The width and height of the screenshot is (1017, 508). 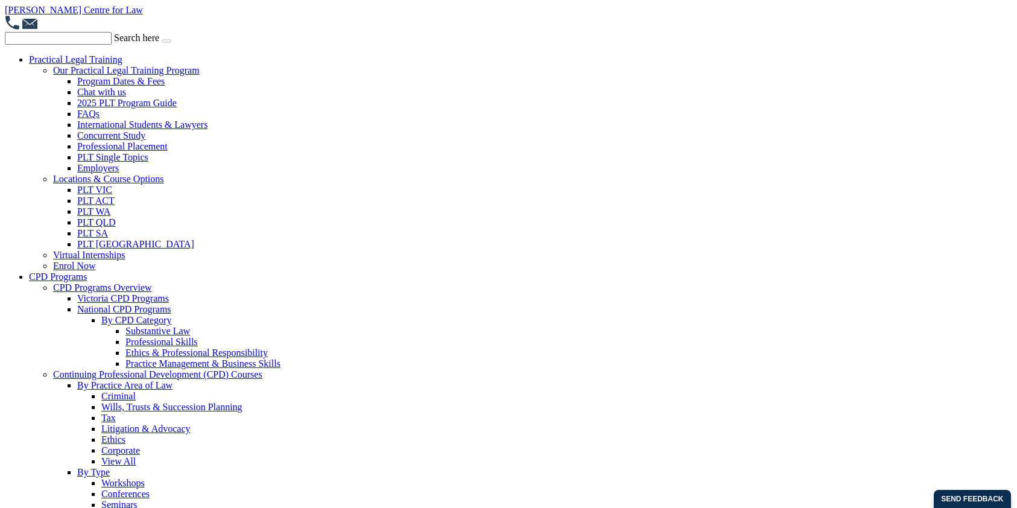 I want to click on a: PLT VIC, so click(x=95, y=189).